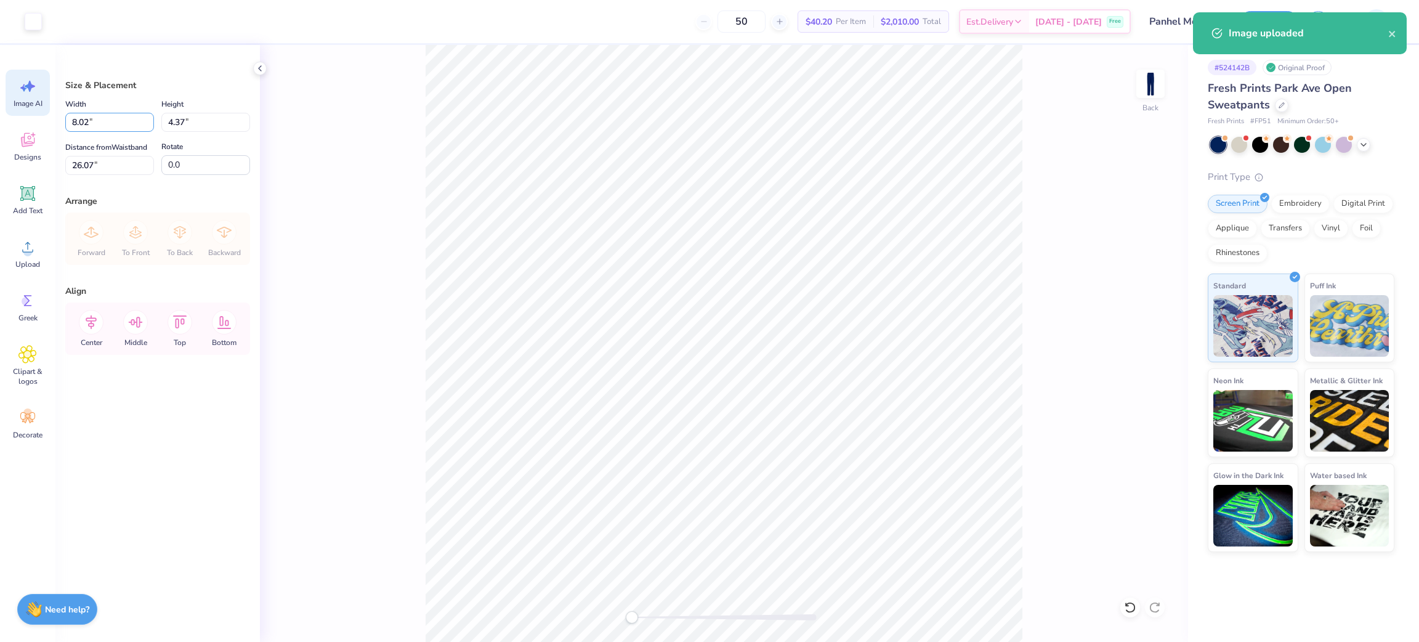  What do you see at coordinates (180, 343) in the screenshot?
I see `span: Top` at bounding box center [180, 343].